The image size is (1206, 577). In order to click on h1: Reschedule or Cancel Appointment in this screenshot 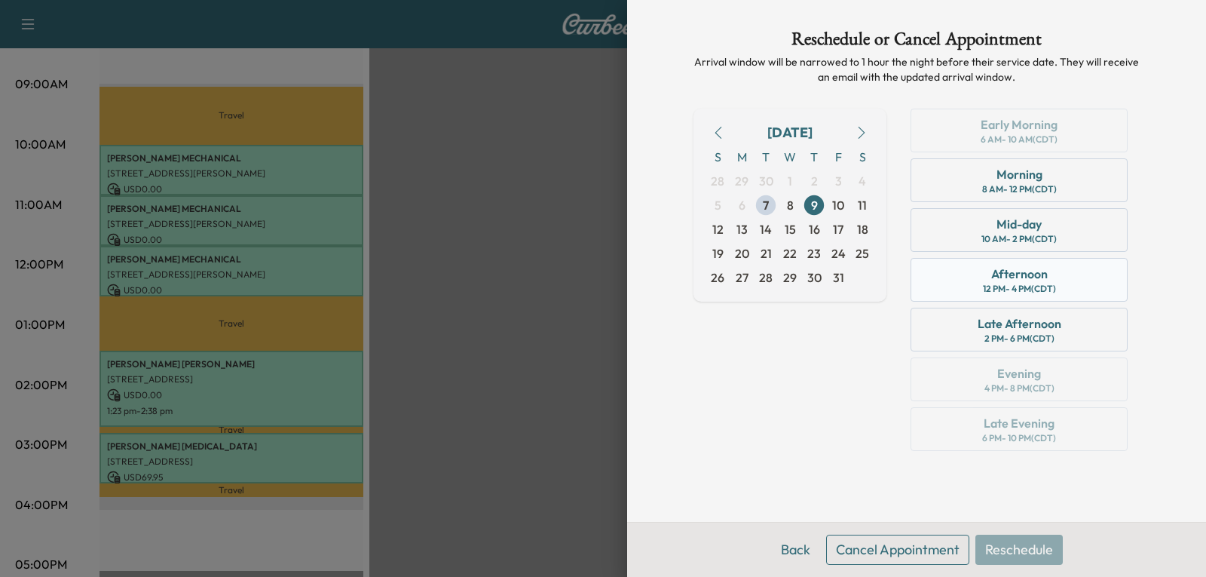, I will do `click(917, 42)`.